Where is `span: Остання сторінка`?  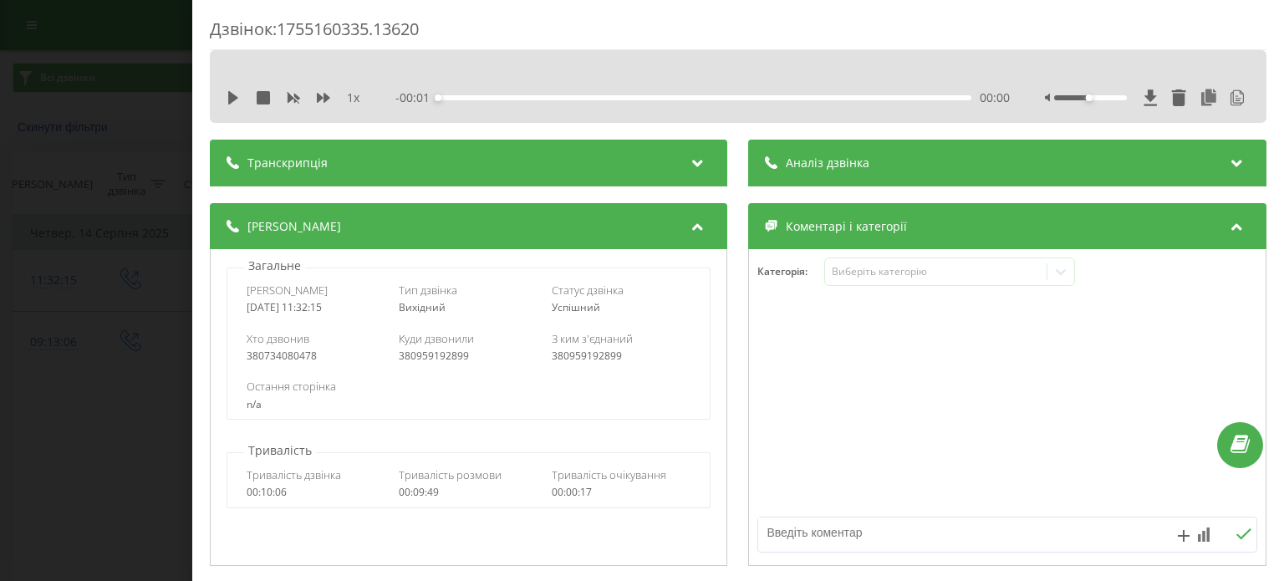 span: Остання сторінка is located at coordinates (291, 386).